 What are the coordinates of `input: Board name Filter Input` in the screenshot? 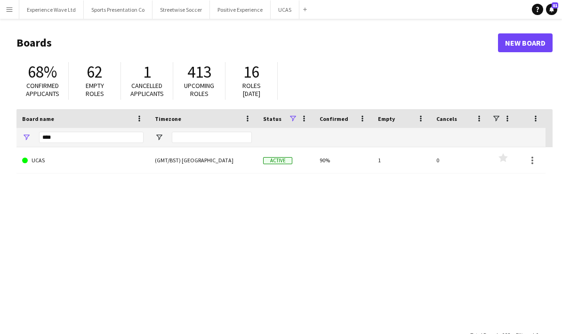 It's located at (91, 138).